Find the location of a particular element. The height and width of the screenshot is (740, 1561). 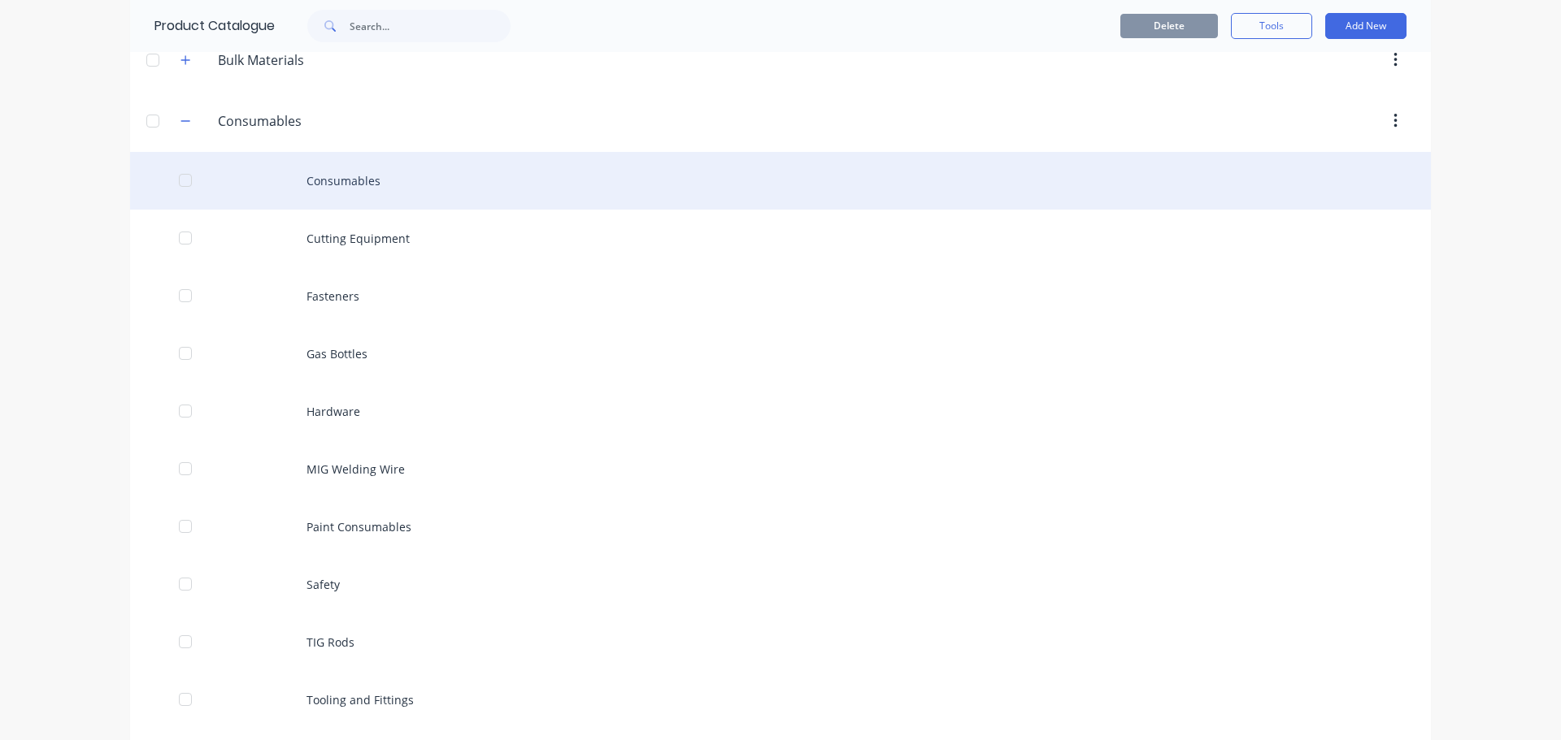

div: TIG Rods is located at coordinates (780, 642).